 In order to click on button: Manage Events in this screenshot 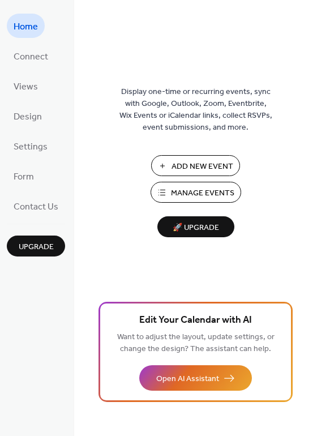, I will do `click(196, 192)`.